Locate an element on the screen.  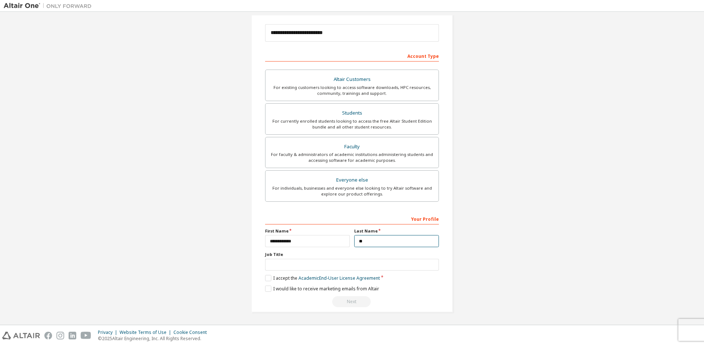
div: Altair Customers is located at coordinates (352, 80).